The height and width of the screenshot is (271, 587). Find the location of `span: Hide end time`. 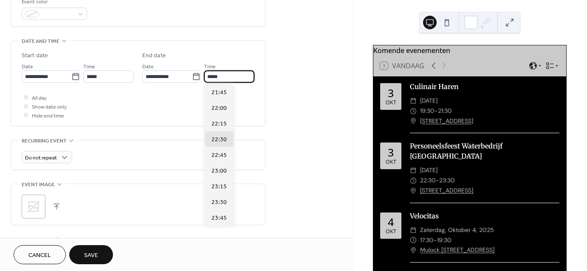

span: Hide end time is located at coordinates (48, 116).